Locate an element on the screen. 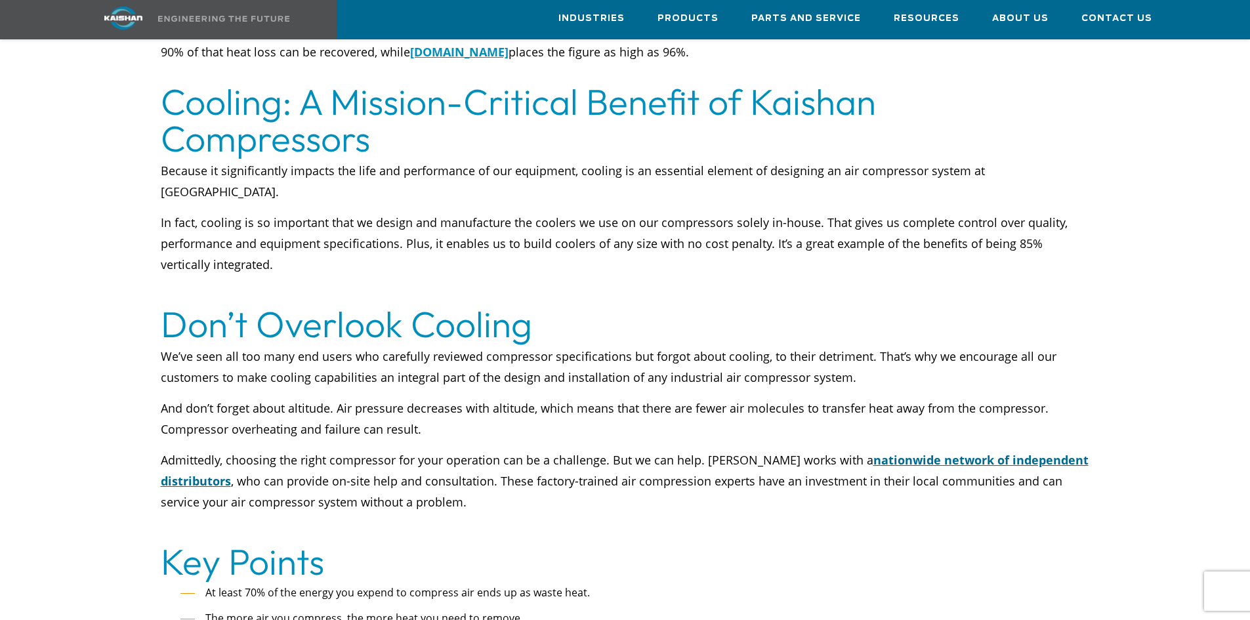 The image size is (1250, 620). a: Products is located at coordinates (688, 18).